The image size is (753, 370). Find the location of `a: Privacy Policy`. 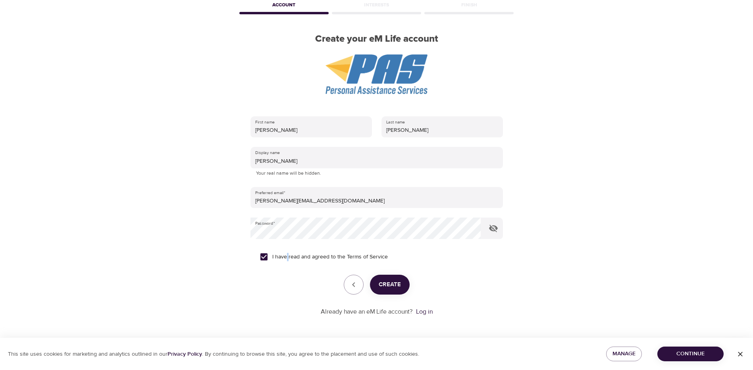

a: Privacy Policy is located at coordinates (185, 354).